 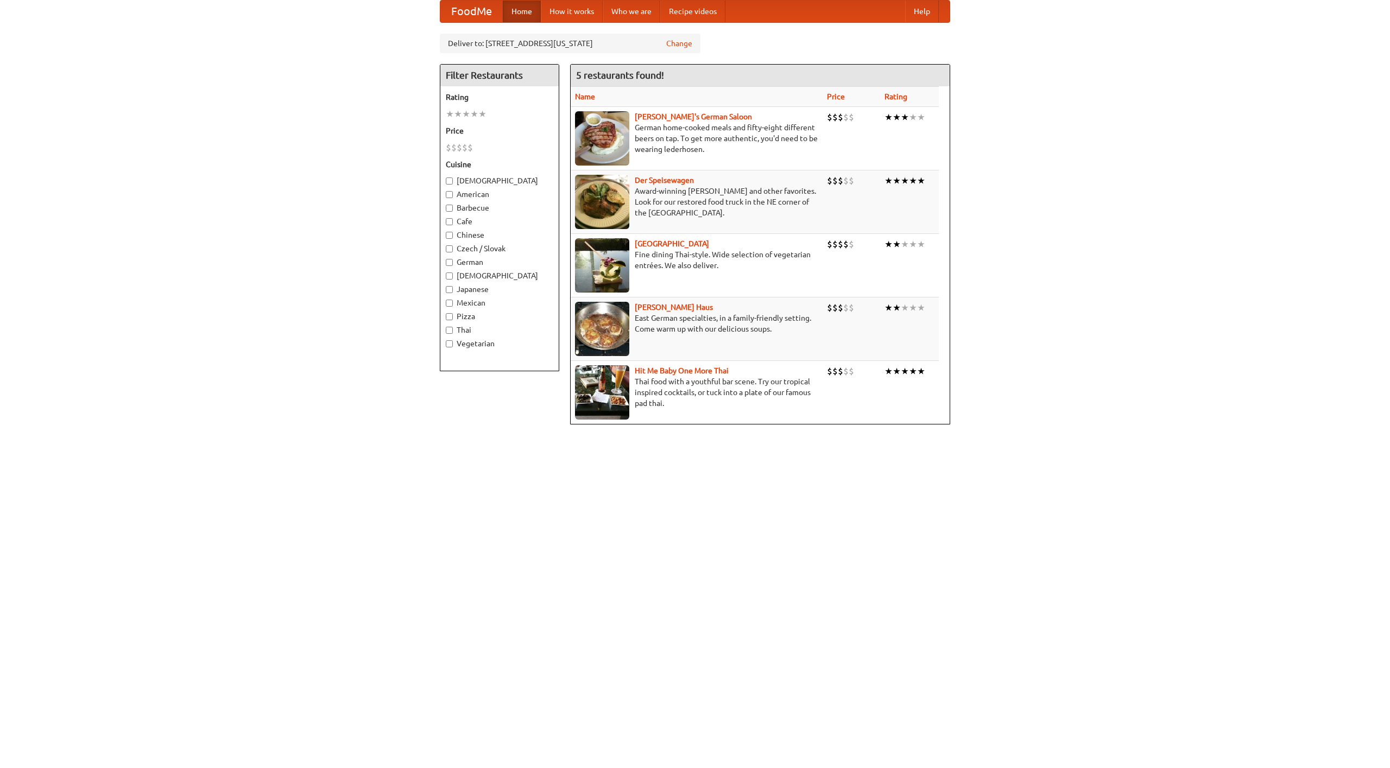 What do you see at coordinates (922, 11) in the screenshot?
I see `a: Help` at bounding box center [922, 11].